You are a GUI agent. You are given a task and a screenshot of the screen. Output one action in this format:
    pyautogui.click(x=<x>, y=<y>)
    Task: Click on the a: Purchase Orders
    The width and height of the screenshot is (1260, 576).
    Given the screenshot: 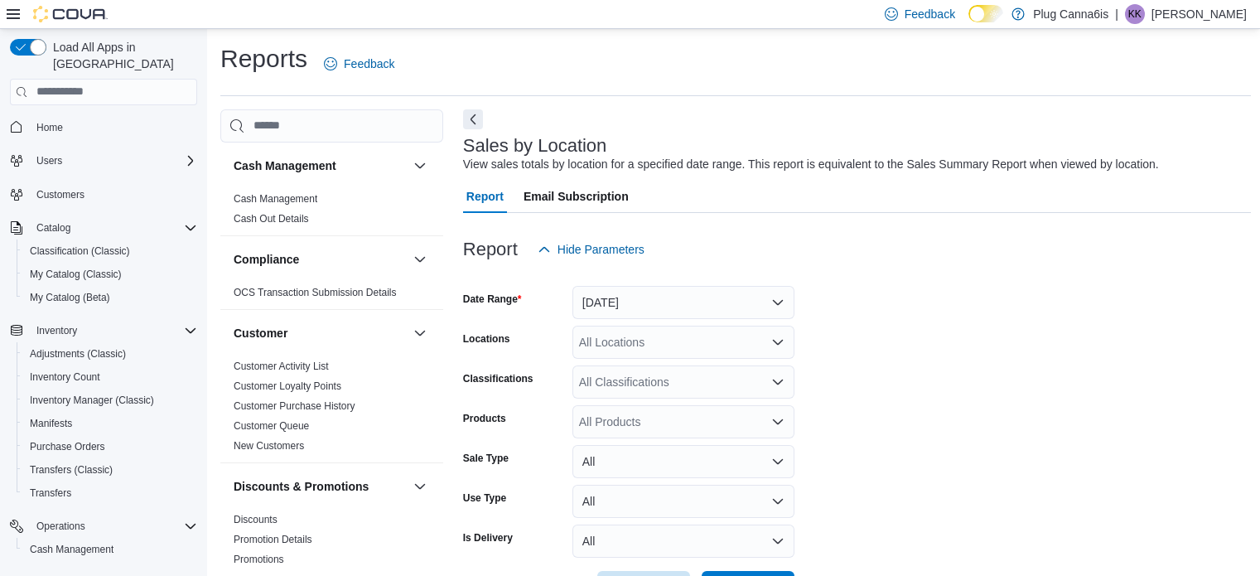 What is the action you would take?
    pyautogui.click(x=67, y=446)
    